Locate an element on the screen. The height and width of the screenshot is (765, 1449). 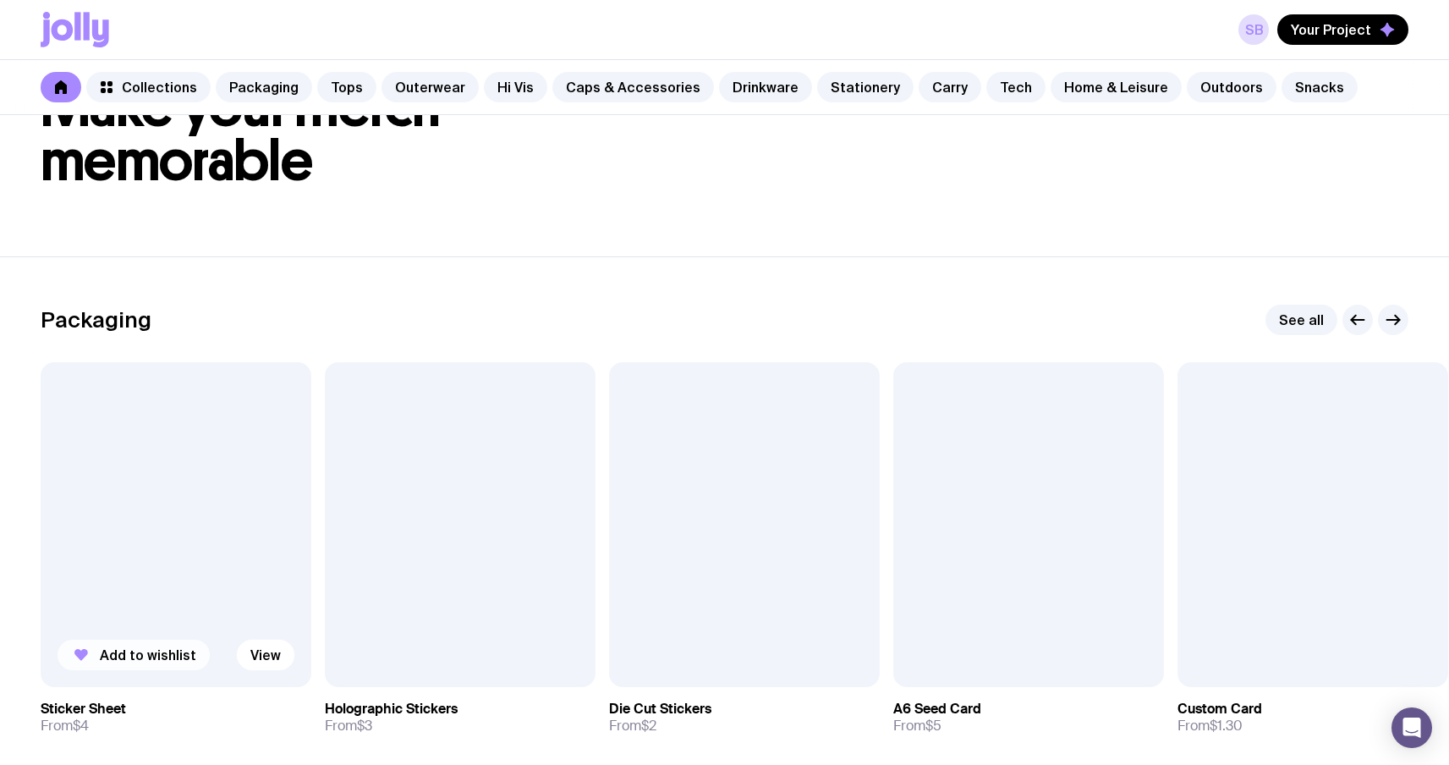
a: See all is located at coordinates (1301, 320).